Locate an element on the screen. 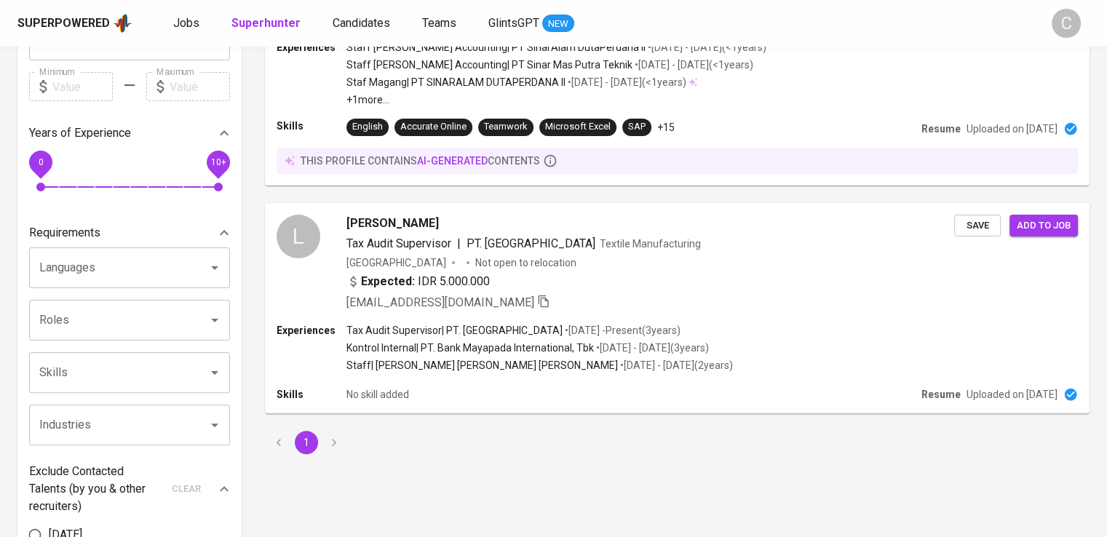 The height and width of the screenshot is (537, 1107). span: 0 is located at coordinates (40, 162).